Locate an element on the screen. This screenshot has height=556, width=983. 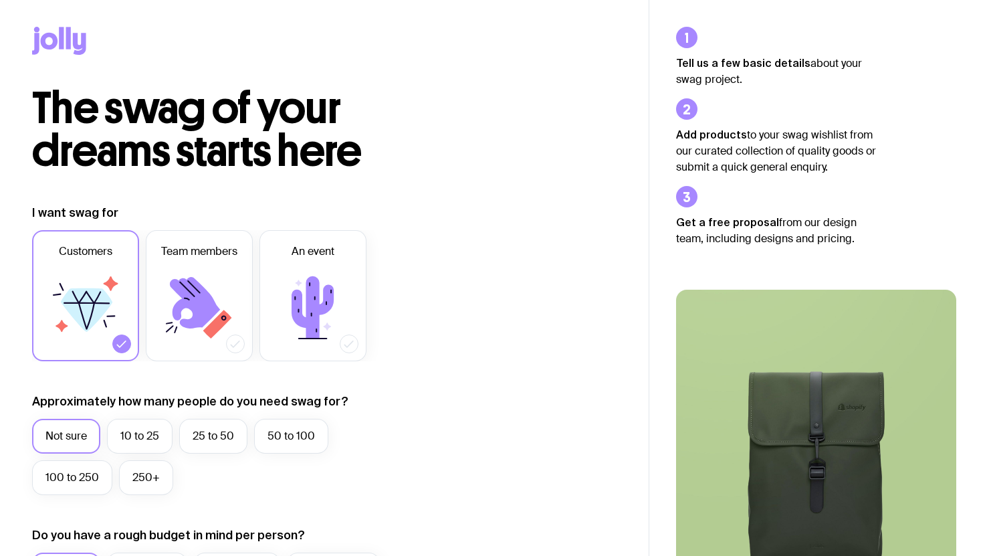
label: 25 to 50 is located at coordinates (213, 436).